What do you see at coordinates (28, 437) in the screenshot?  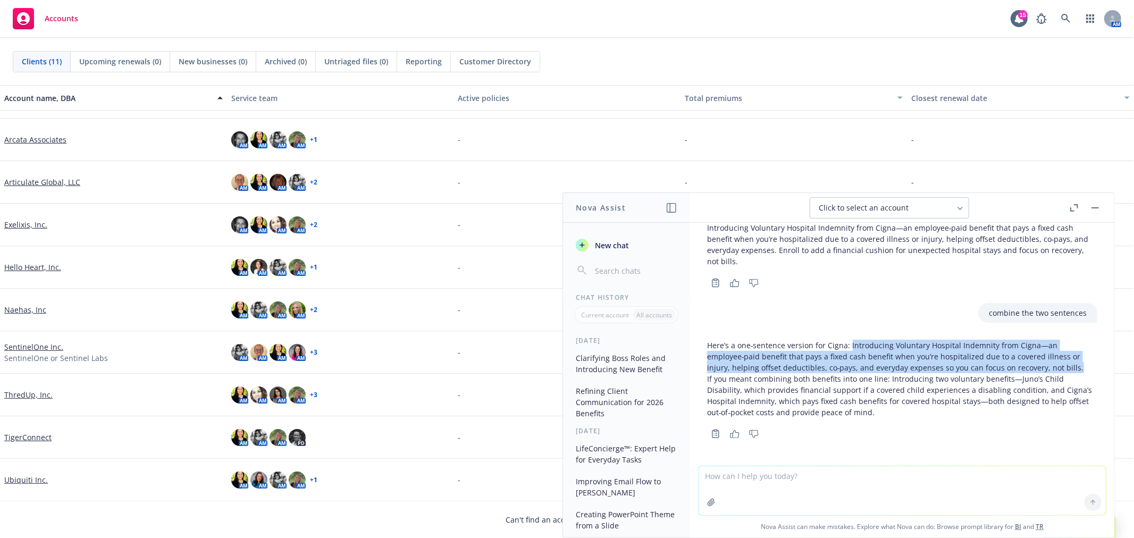 I see `a: TigerConnect` at bounding box center [28, 437].